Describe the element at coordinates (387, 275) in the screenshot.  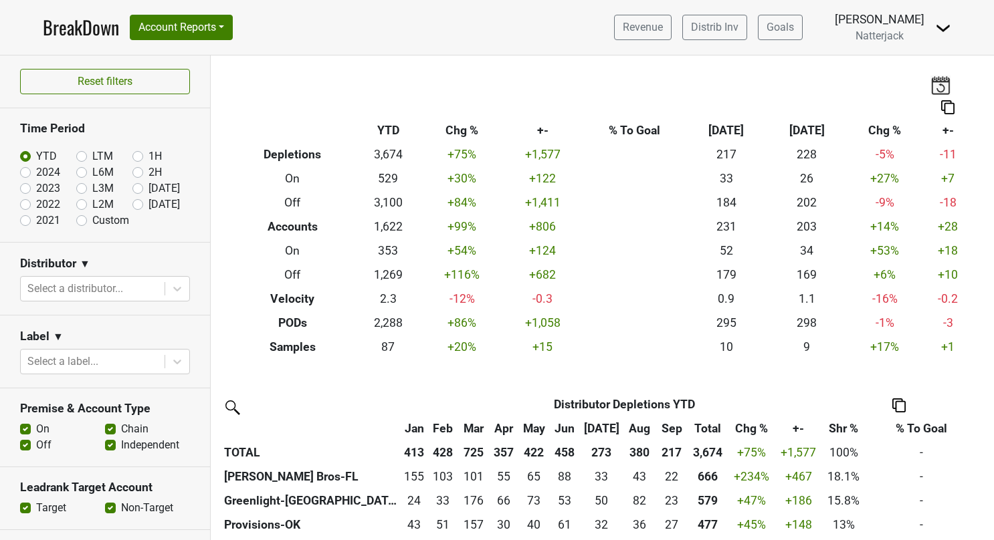
I see `td: 1,269` at that location.